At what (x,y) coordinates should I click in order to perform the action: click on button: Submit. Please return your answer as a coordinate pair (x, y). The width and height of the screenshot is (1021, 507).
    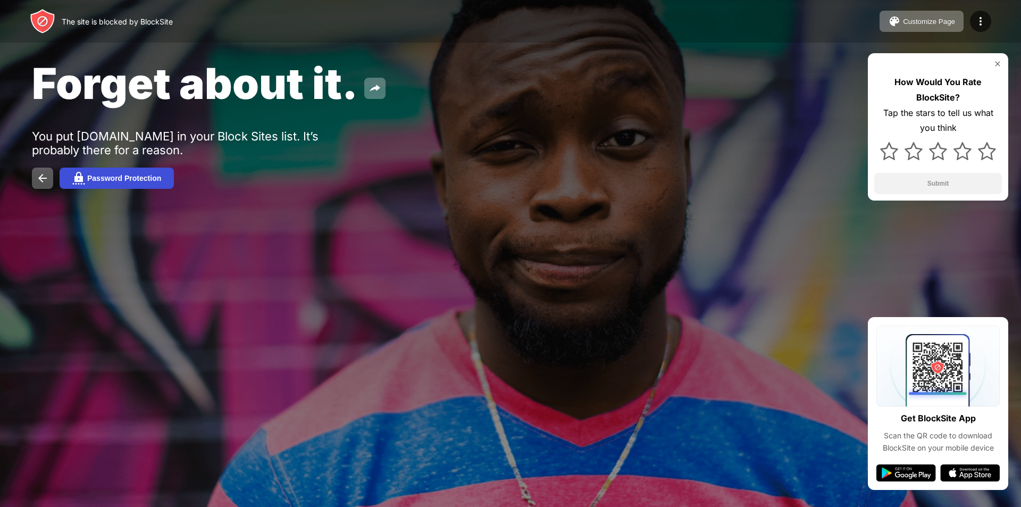
    Looking at the image, I should click on (938, 183).